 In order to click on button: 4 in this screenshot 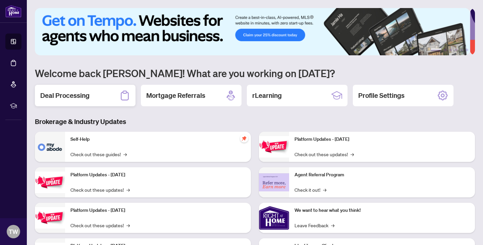, I will do `click(457, 50)`.